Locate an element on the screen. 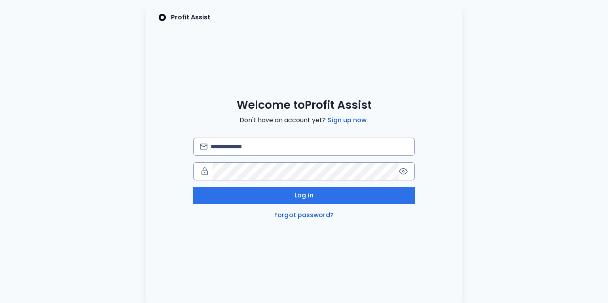  a: Sign up now is located at coordinates (347, 120).